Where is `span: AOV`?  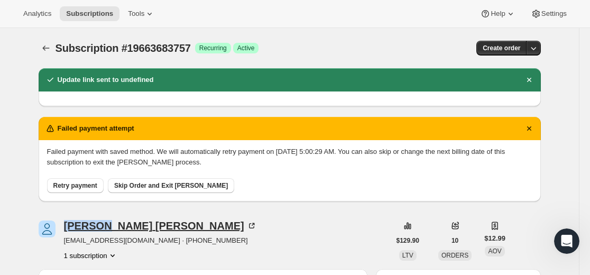
span: AOV is located at coordinates (494, 251).